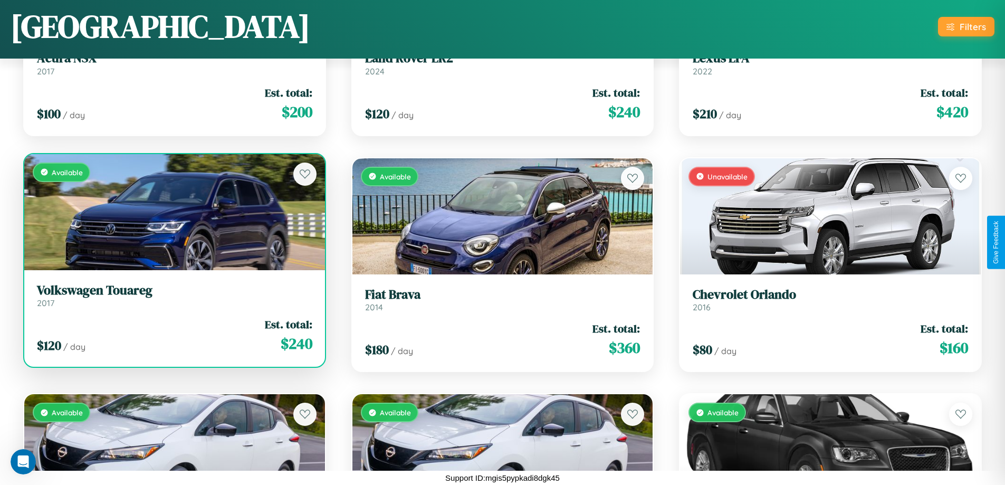 The height and width of the screenshot is (485, 1005). What do you see at coordinates (952, 112) in the screenshot?
I see `span: $ 420` at bounding box center [952, 112].